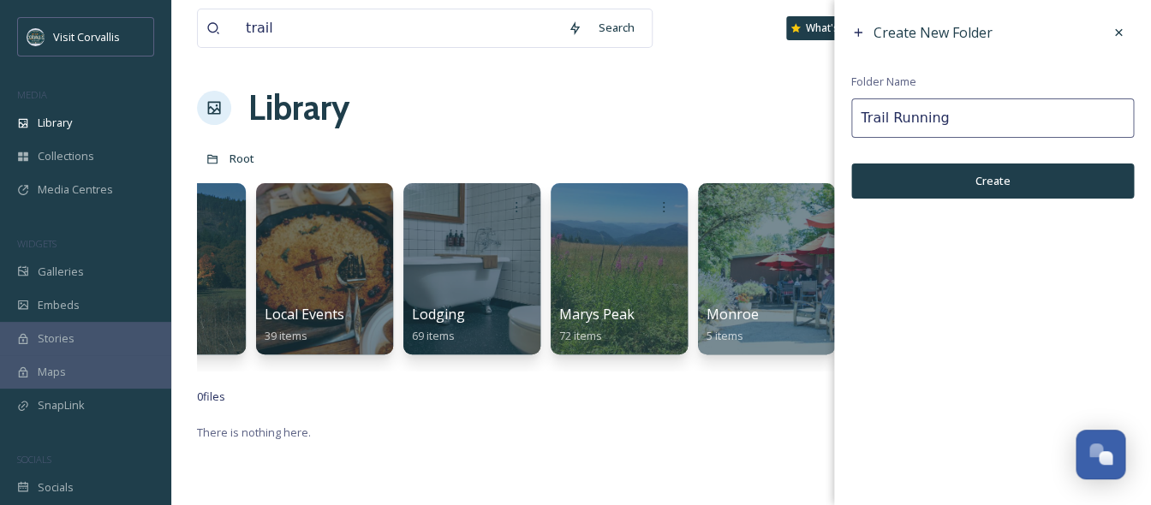 Image resolution: width=1151 pixels, height=505 pixels. What do you see at coordinates (299, 108) in the screenshot?
I see `a: Library` at bounding box center [299, 108].